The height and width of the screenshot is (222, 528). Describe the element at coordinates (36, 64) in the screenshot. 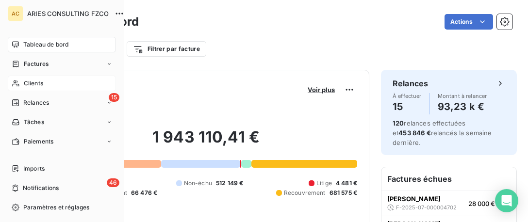

I see `span: Factures` at that location.